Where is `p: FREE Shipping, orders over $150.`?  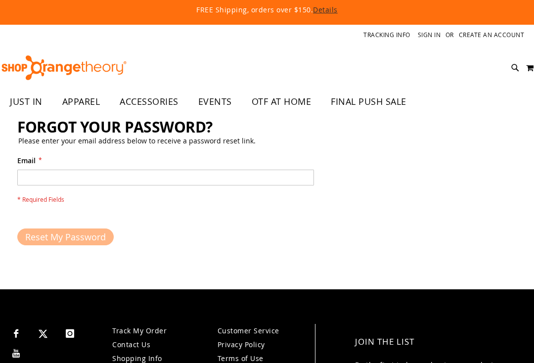 p: FREE Shipping, orders over $150. is located at coordinates (267, 10).